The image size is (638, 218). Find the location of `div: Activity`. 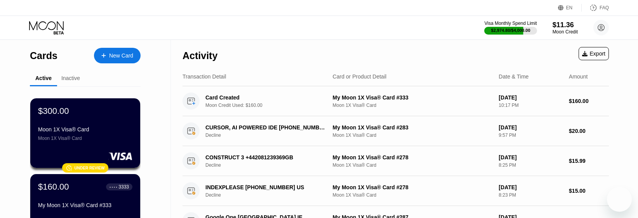

div: Activity is located at coordinates (200, 56).